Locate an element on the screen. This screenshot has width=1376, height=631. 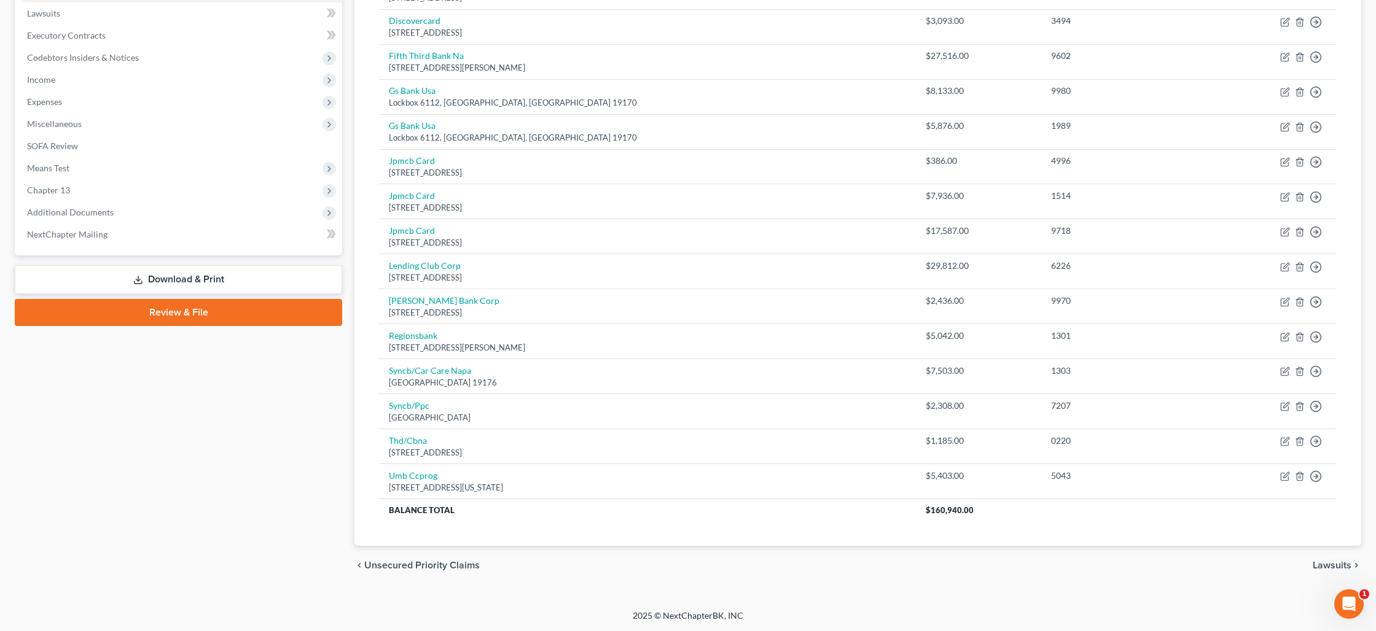
a: Review & File is located at coordinates (178, 313).